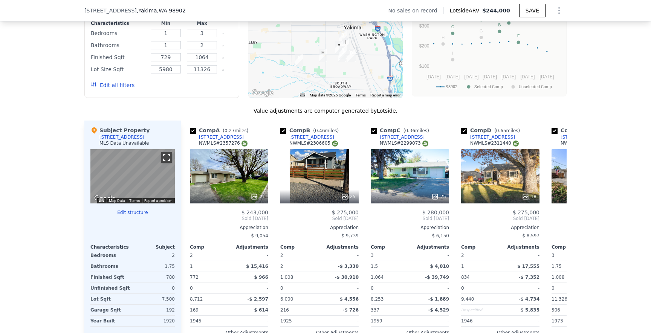  What do you see at coordinates (529, 277) in the screenshot?
I see `span: -$ 7,352` at bounding box center [529, 277].